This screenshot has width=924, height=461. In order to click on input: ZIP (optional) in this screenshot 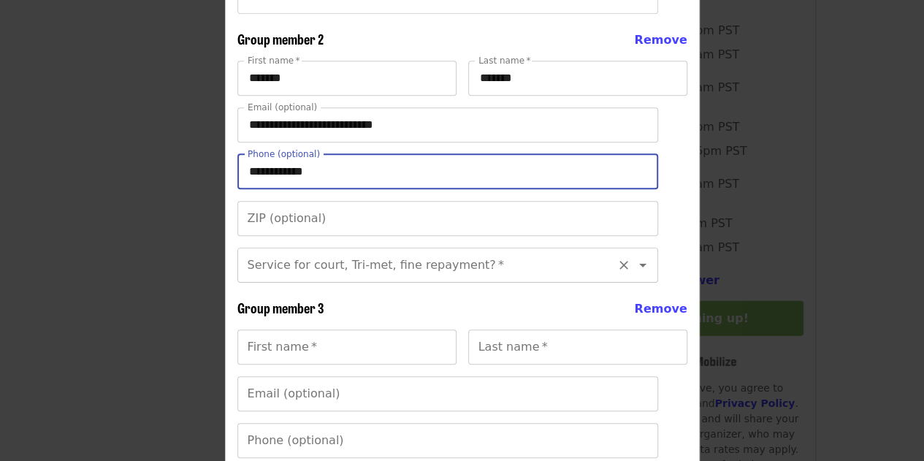, I will do `click(448, 218)`.